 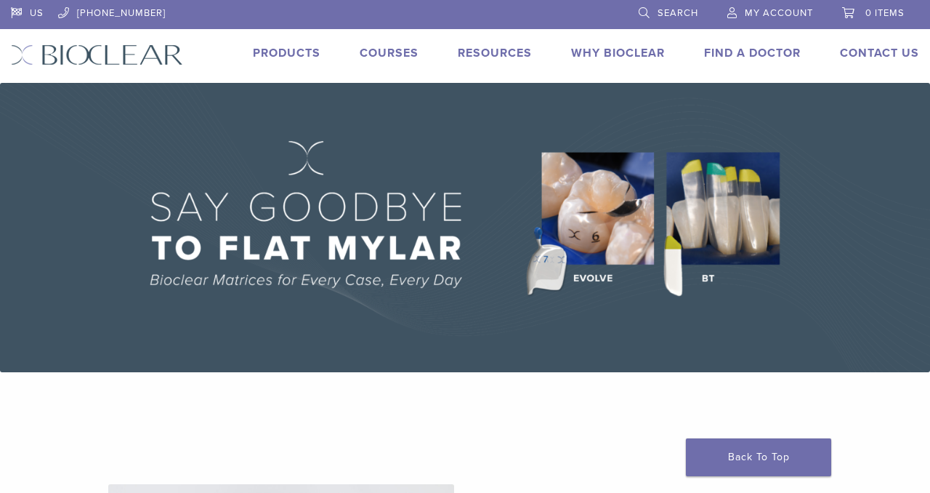 I want to click on span: My Account, so click(x=779, y=13).